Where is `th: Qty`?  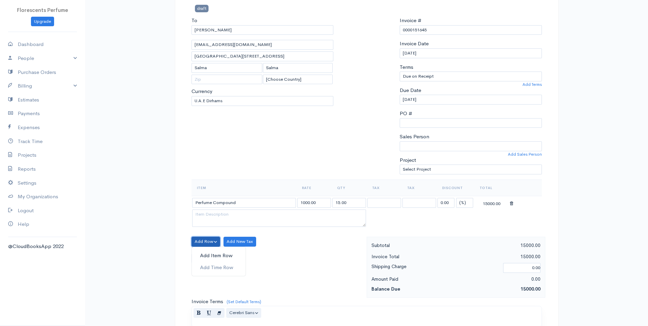 th: Qty is located at coordinates (349, 188).